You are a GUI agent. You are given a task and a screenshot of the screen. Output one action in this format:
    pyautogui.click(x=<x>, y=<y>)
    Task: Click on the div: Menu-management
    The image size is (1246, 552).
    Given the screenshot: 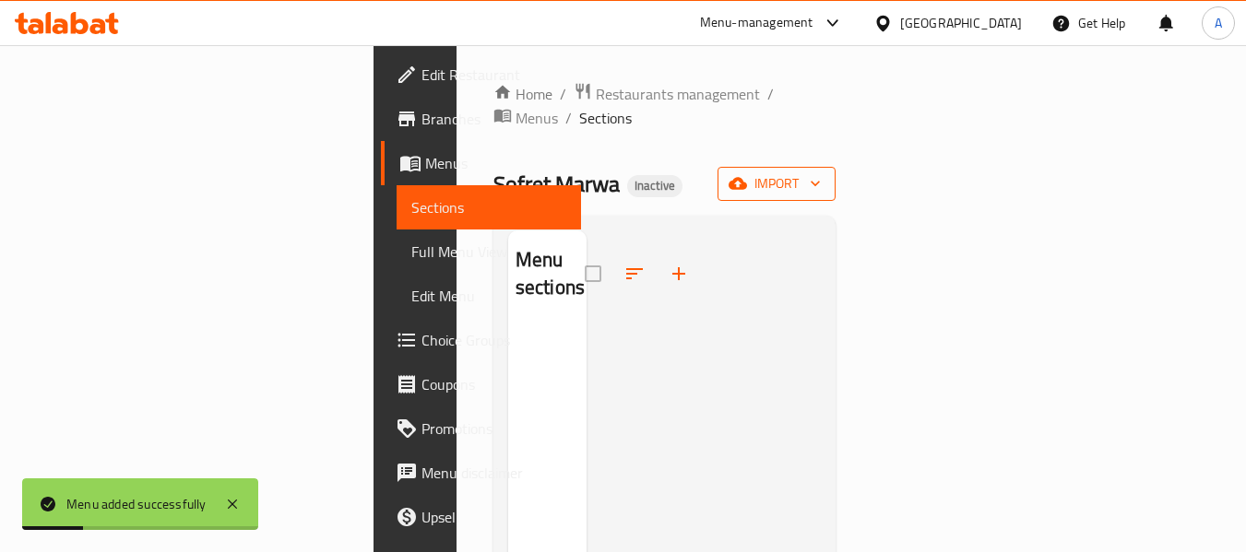 What is the action you would take?
    pyautogui.click(x=756, y=23)
    